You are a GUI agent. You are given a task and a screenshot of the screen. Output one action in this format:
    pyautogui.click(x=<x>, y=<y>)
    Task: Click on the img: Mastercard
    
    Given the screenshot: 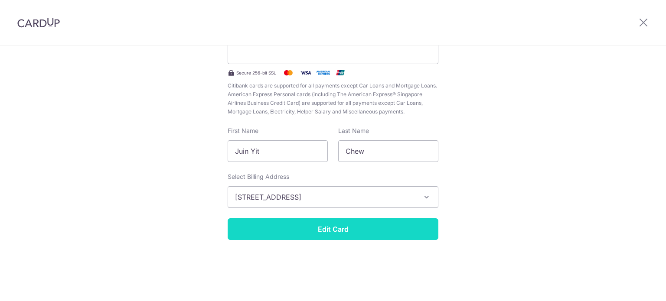 What is the action you would take?
    pyautogui.click(x=288, y=73)
    